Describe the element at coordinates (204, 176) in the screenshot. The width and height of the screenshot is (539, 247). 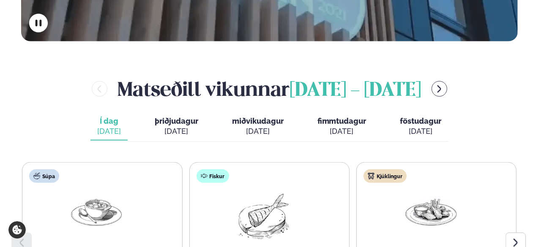
I see `img: fish.svg` at that location.